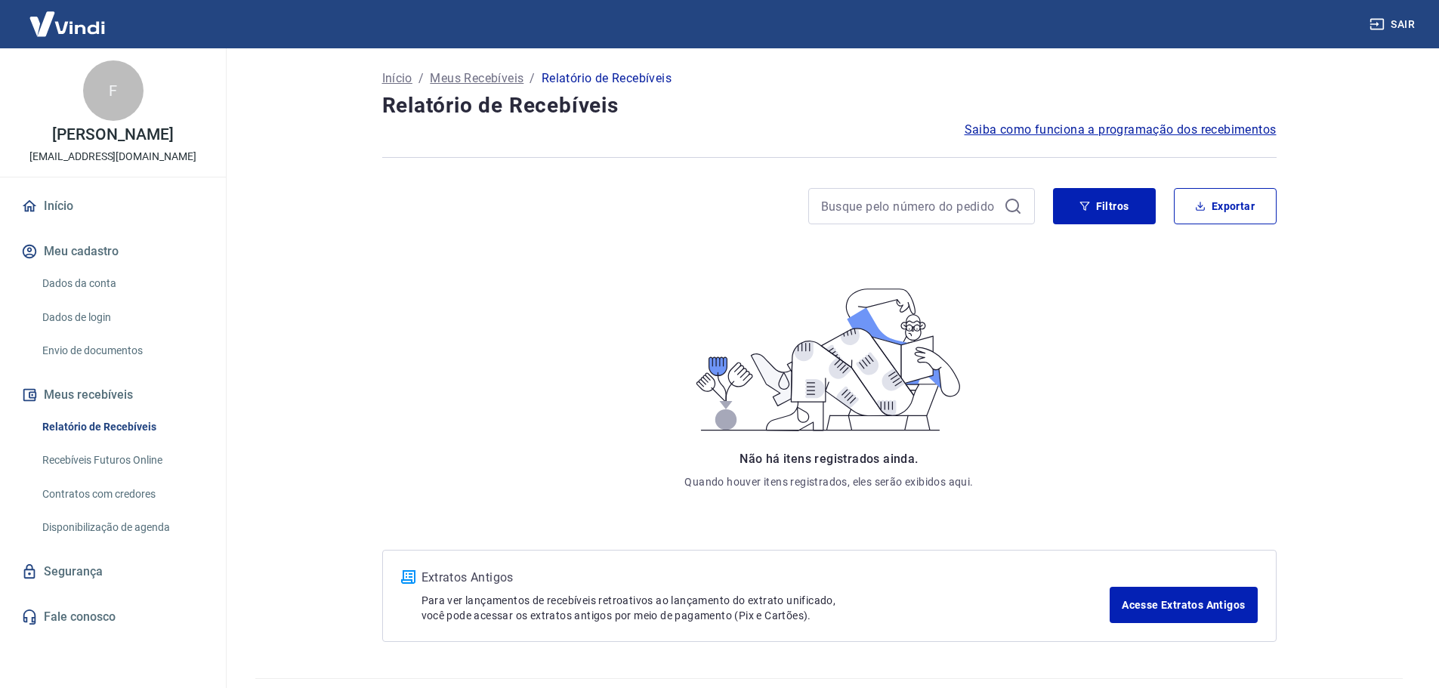 The height and width of the screenshot is (688, 1439). Describe the element at coordinates (122, 317) in the screenshot. I see `a: Dados de login` at that location.